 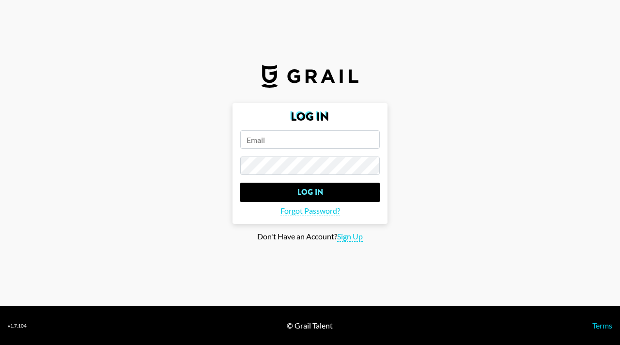 What do you see at coordinates (310, 139) in the screenshot?
I see `input: Email` at bounding box center [310, 139].